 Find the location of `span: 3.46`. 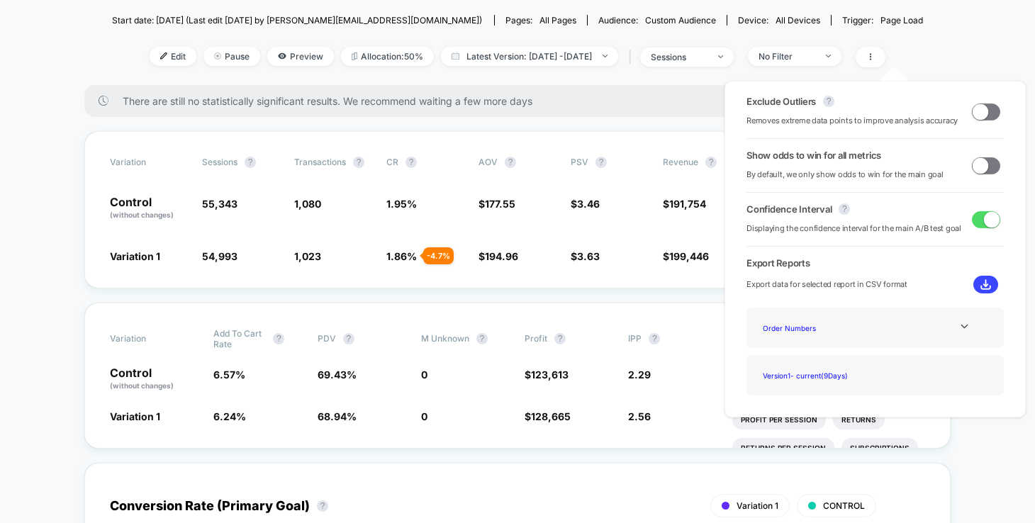

span: 3.46 is located at coordinates (589, 204).